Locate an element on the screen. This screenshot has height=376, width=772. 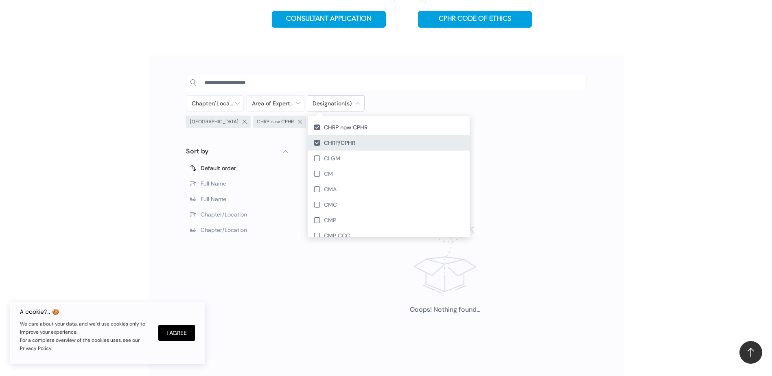
span: CM is located at coordinates (328, 174).